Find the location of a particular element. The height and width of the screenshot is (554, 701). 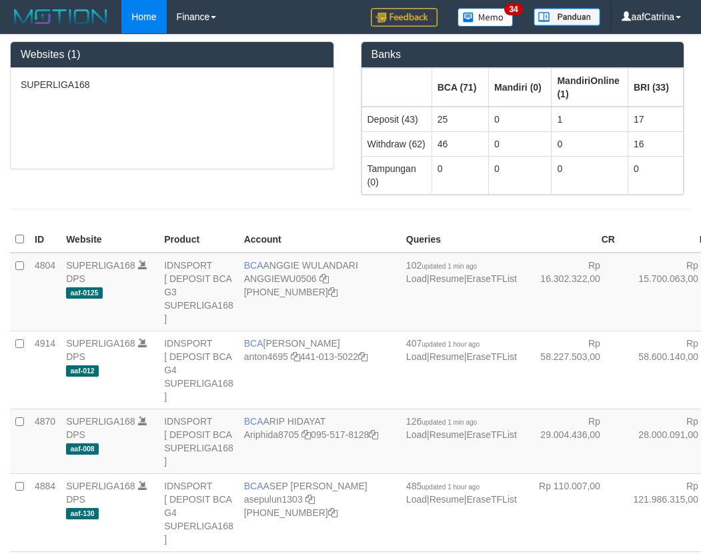

td: 16 is located at coordinates (655, 143).